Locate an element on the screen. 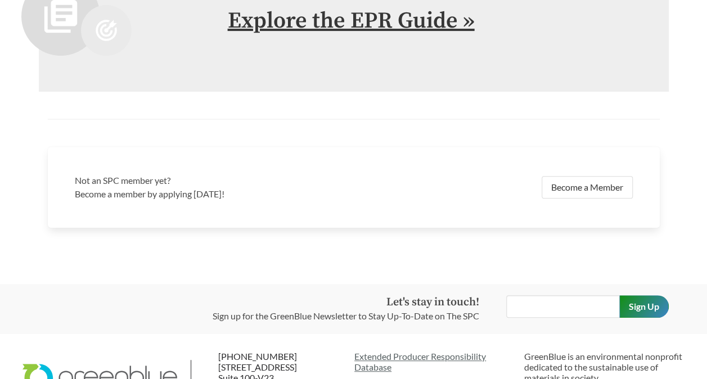 Image resolution: width=707 pixels, height=379 pixels. a: Become a Member is located at coordinates (587, 187).